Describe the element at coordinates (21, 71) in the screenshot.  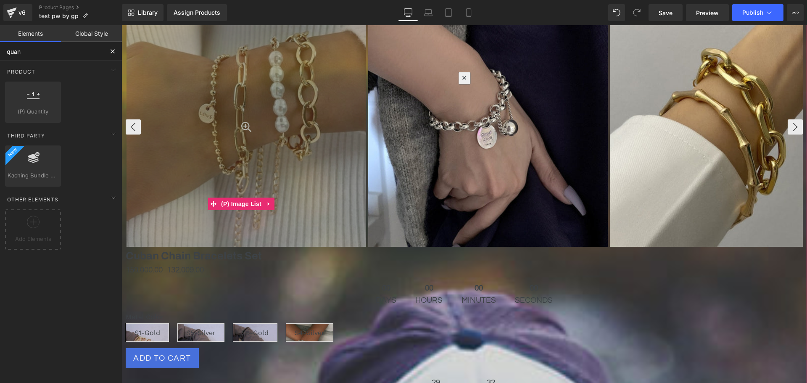
I see `span: Product` at that location.